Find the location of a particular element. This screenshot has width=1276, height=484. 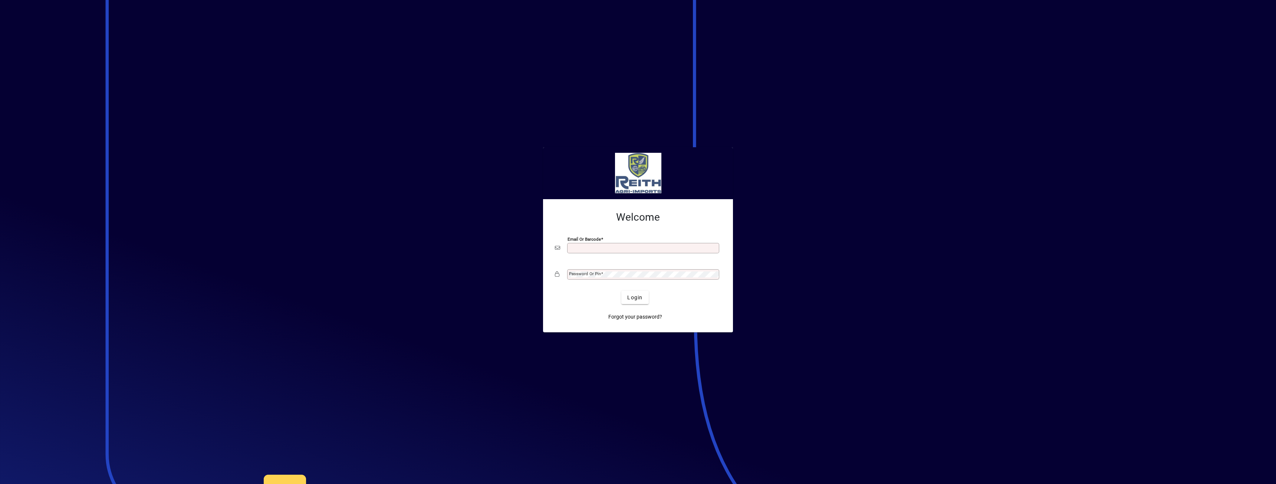

mat-label: Password or Pin is located at coordinates (585, 274).